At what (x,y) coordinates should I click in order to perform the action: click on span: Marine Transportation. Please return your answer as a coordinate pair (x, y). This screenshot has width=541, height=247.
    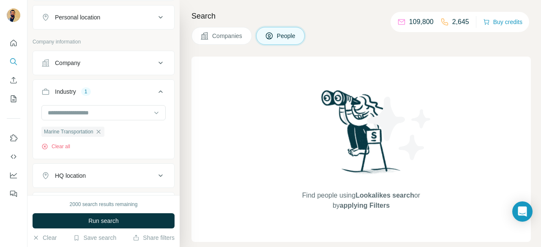
    Looking at the image, I should click on (68, 132).